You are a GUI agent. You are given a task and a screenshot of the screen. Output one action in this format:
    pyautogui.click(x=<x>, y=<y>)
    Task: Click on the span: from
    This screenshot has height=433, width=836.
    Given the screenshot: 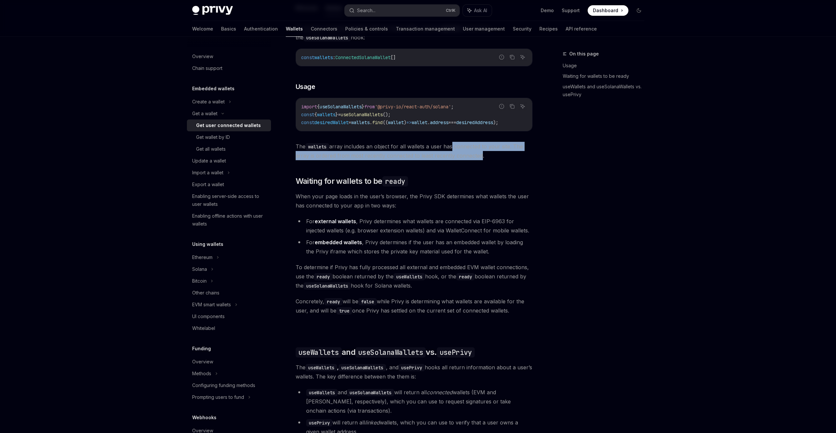 What is the action you would take?
    pyautogui.click(x=369, y=107)
    